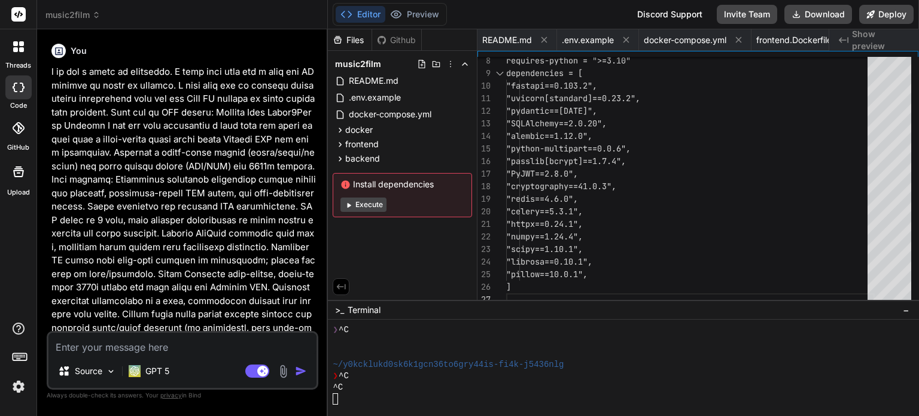 The image size is (919, 416). Describe the element at coordinates (484, 249) in the screenshot. I see `div: 23` at that location.